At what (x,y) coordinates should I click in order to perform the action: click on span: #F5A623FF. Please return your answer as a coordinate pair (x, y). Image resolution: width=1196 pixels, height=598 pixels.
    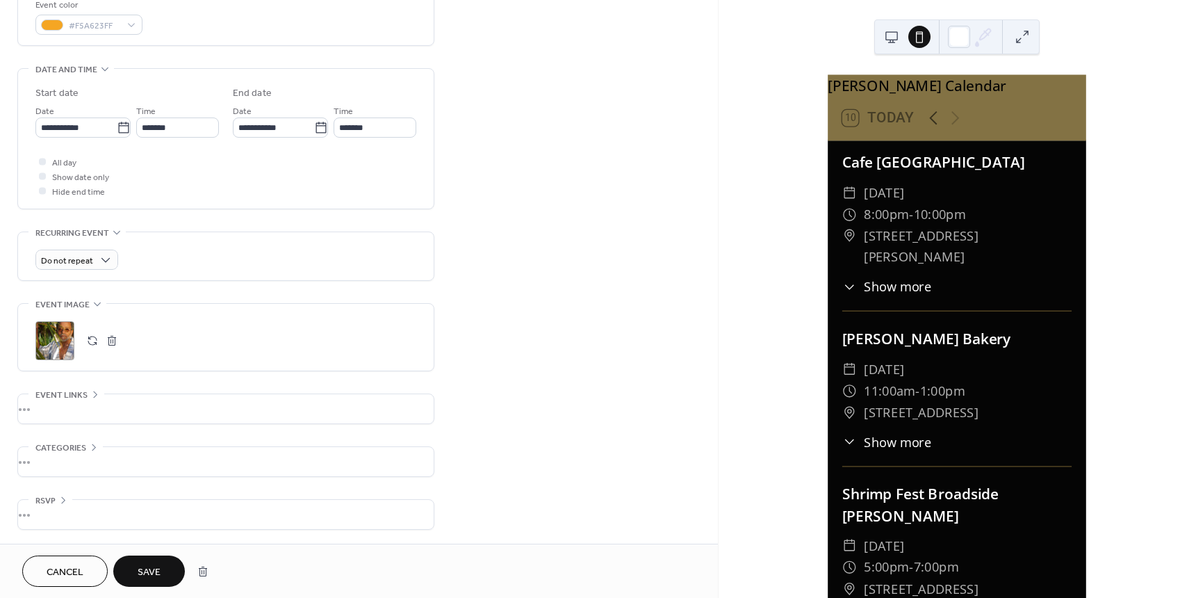
    Looking at the image, I should click on (95, 26).